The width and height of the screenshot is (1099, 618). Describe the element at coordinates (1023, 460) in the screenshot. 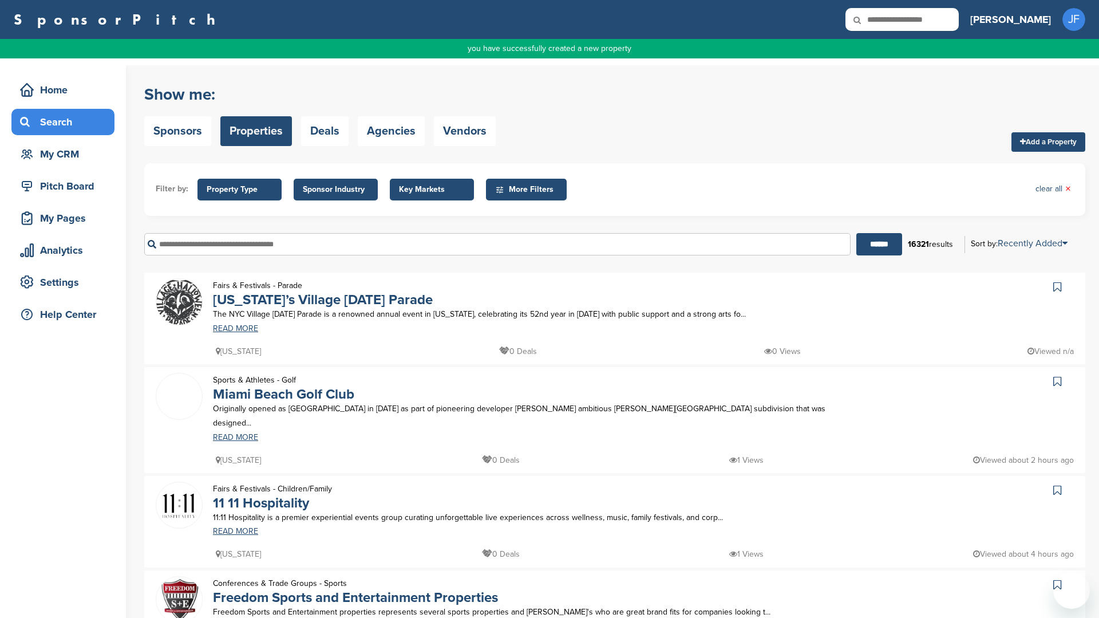

I see `p: Viewed about 2 hours ago` at that location.